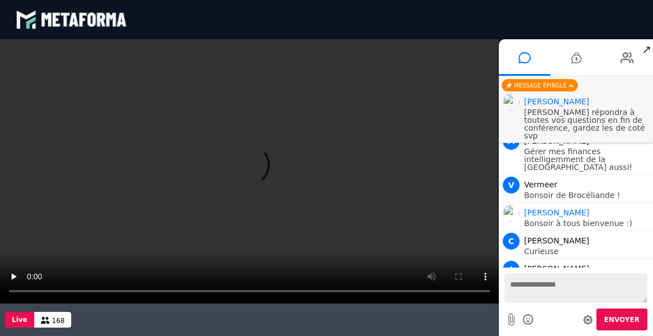 Image resolution: width=653 pixels, height=336 pixels. I want to click on span: 168, so click(58, 321).